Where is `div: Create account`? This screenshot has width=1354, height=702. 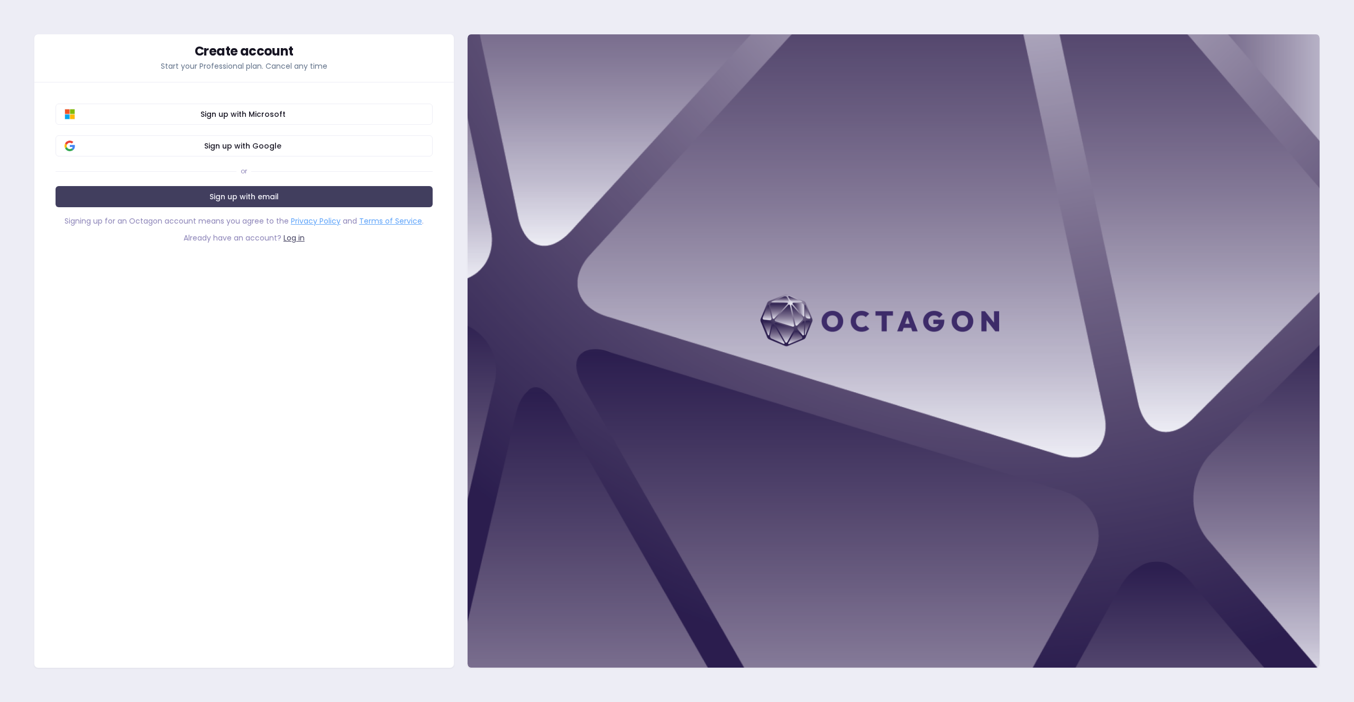 div: Create account is located at coordinates (244, 51).